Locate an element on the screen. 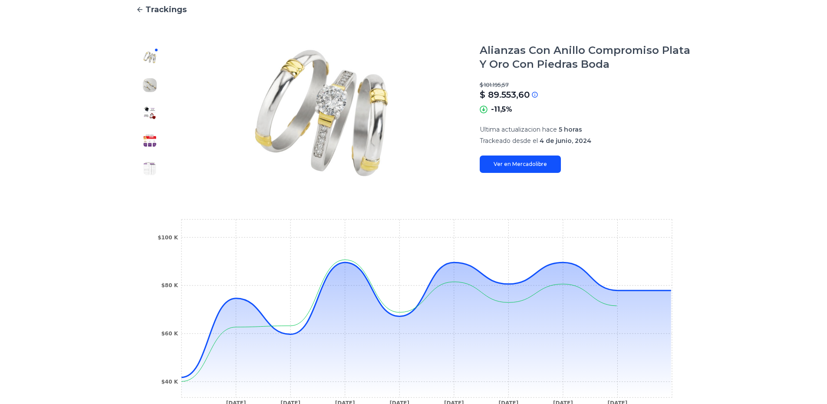 The width and height of the screenshot is (827, 404). p: $ 89.553,60 is located at coordinates (504, 95).